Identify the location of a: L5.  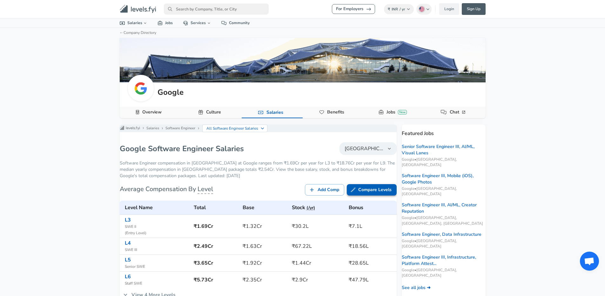
(128, 260).